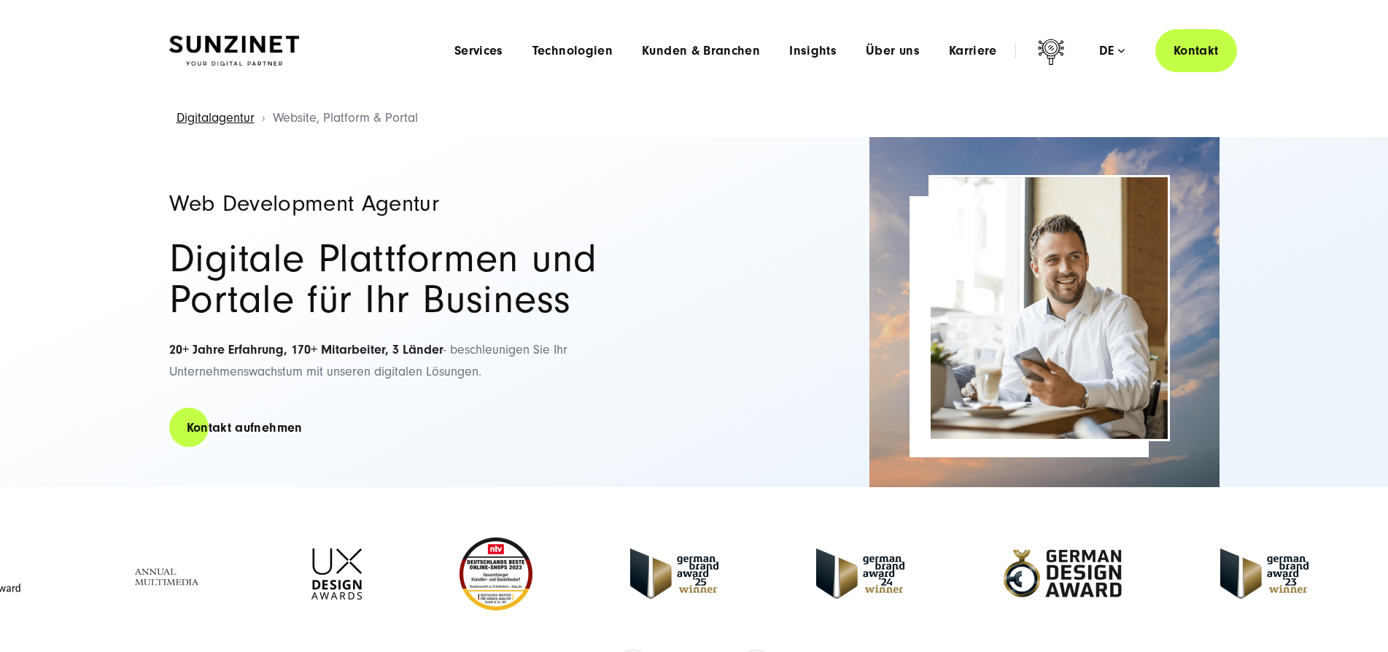  Describe the element at coordinates (336, 574) in the screenshot. I see `img: UX-Design-Awards - fullservice digital agentur SUNZINET` at that location.